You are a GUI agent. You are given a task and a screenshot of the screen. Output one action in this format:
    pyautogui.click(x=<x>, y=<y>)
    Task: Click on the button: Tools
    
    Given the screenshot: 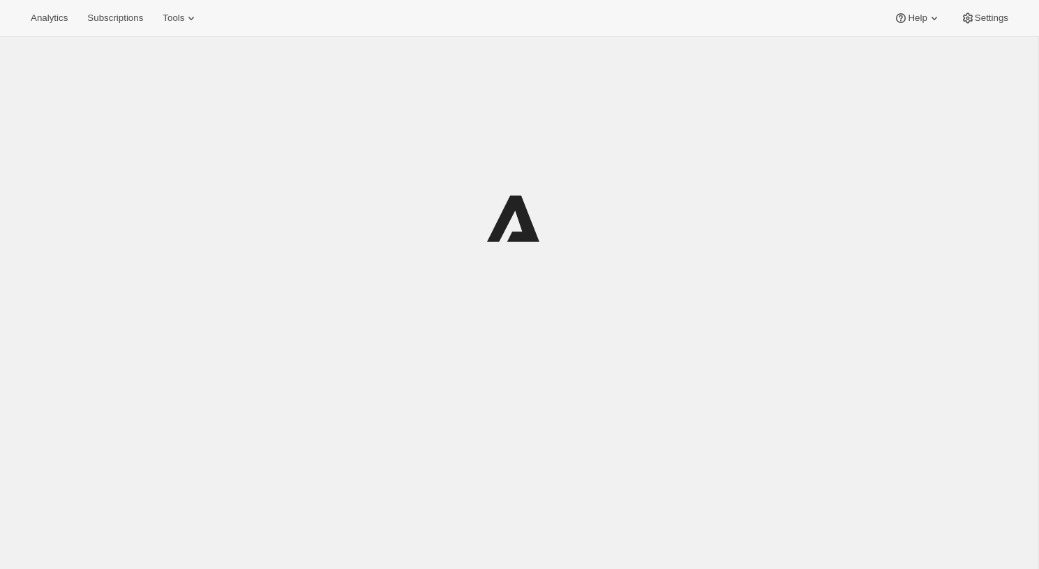 What is the action you would take?
    pyautogui.click(x=180, y=18)
    